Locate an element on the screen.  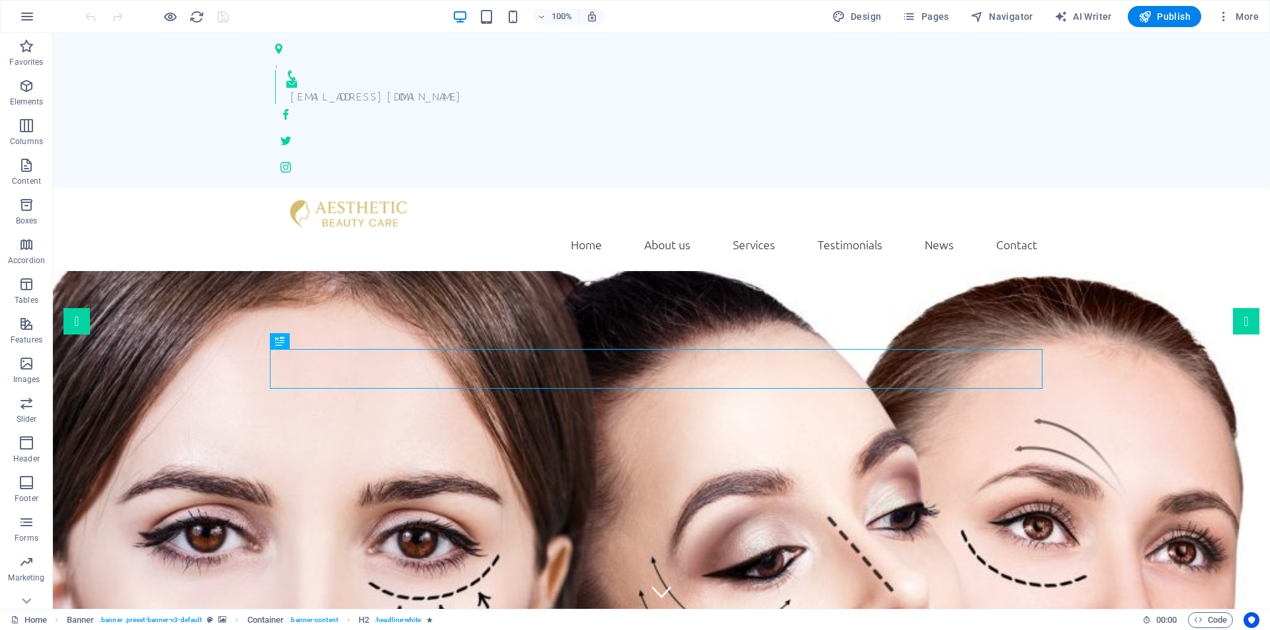
span: Code is located at coordinates (1210, 620).